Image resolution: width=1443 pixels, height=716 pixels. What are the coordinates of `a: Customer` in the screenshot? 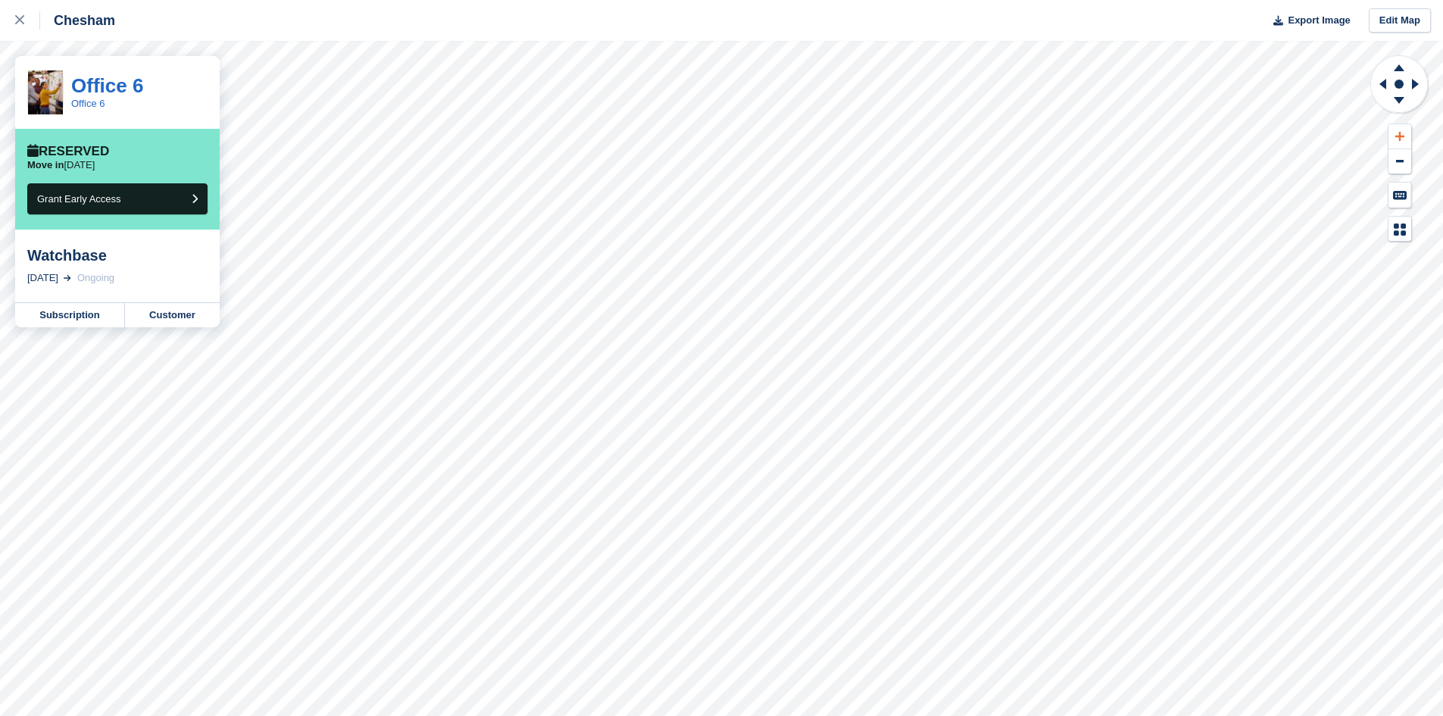 It's located at (172, 315).